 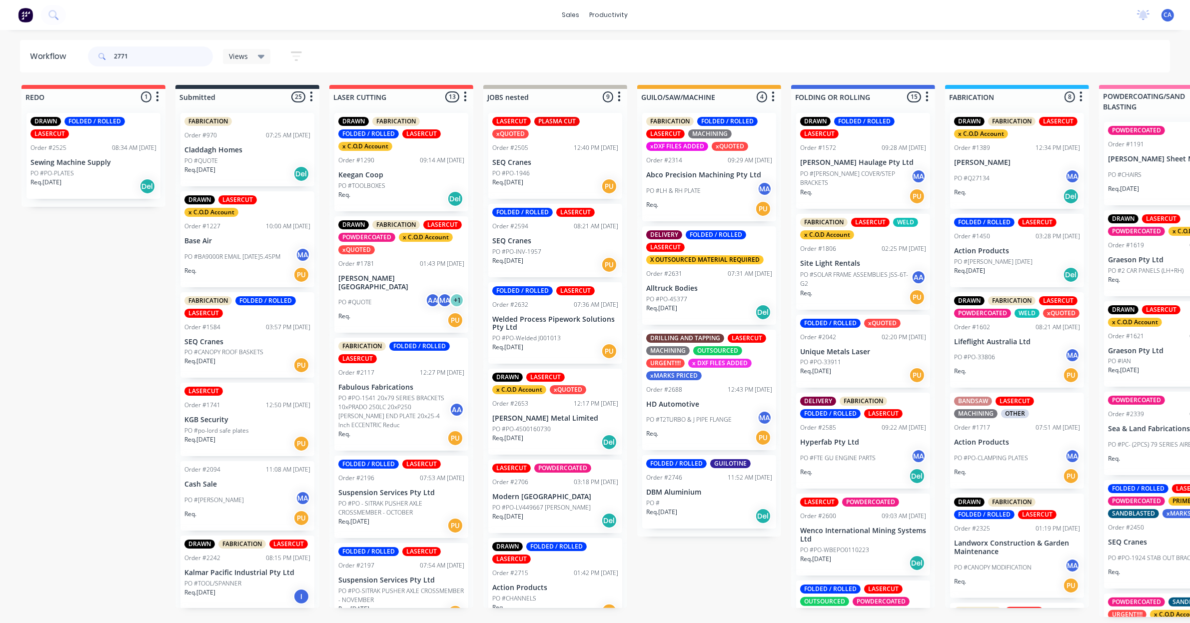 What do you see at coordinates (356, 373) in the screenshot?
I see `div: Order #2117` at bounding box center [356, 373].